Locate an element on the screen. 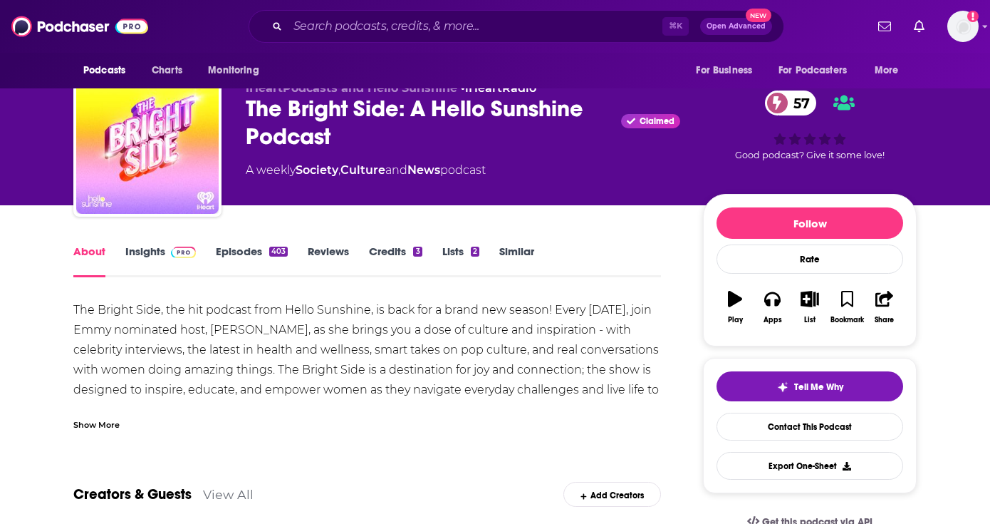  span: Logged in as AutumnKatie is located at coordinates (963, 26).